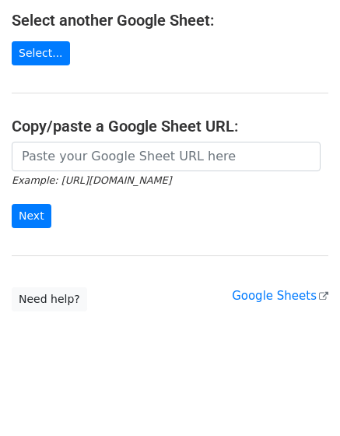  I want to click on a: Select..., so click(41, 53).